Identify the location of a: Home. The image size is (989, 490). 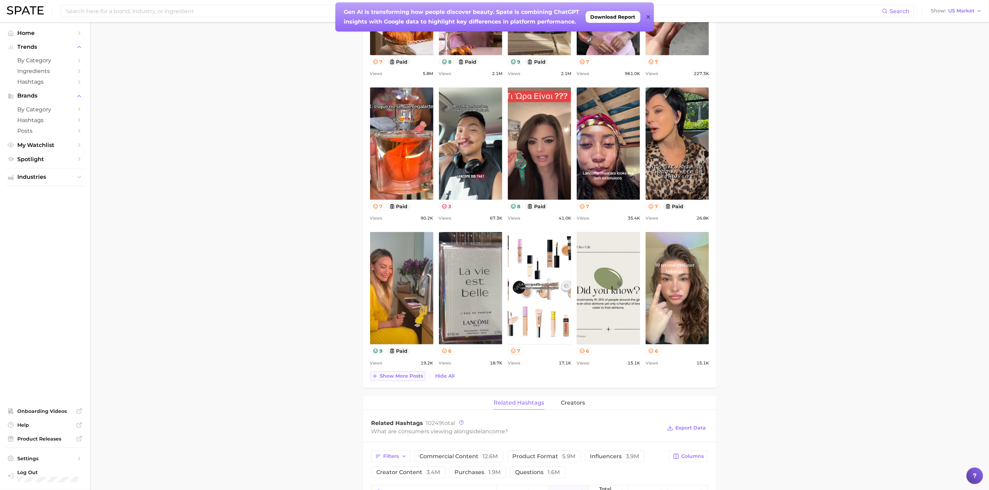
(45, 33).